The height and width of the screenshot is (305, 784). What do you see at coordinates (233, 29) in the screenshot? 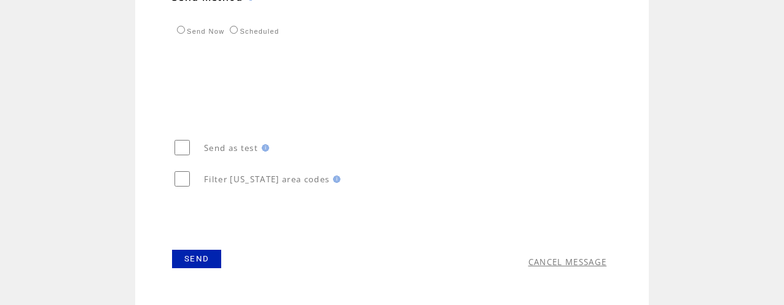
I see `input: Scheduled` at bounding box center [233, 29].